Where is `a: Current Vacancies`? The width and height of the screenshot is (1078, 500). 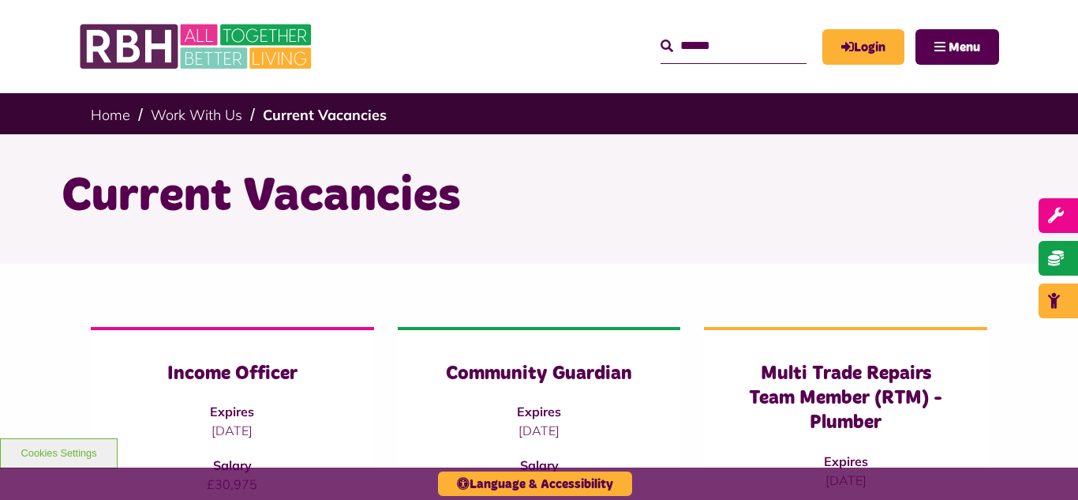
a: Current Vacancies is located at coordinates (324, 114).